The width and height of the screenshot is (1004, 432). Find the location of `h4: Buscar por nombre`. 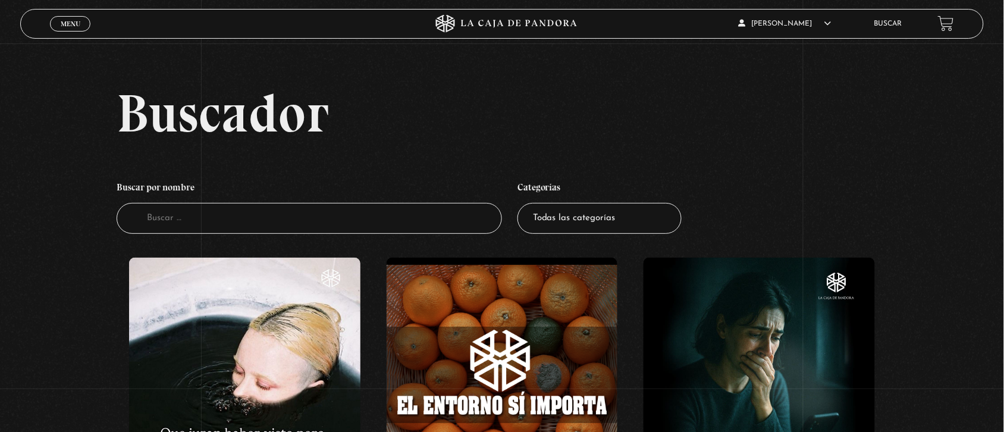

h4: Buscar por nombre is located at coordinates (309, 189).